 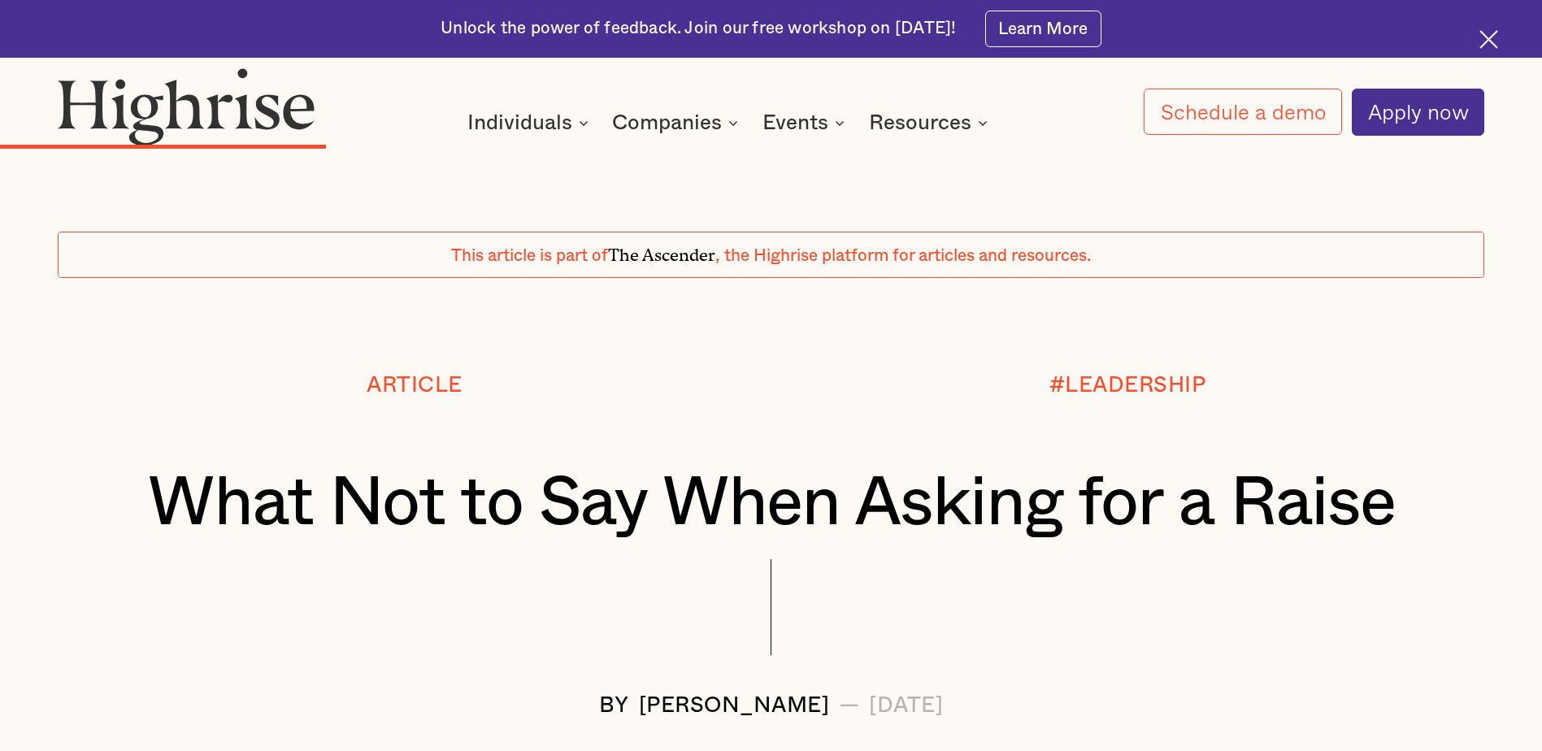 What do you see at coordinates (1043, 28) in the screenshot?
I see `a: Learn More` at bounding box center [1043, 28].